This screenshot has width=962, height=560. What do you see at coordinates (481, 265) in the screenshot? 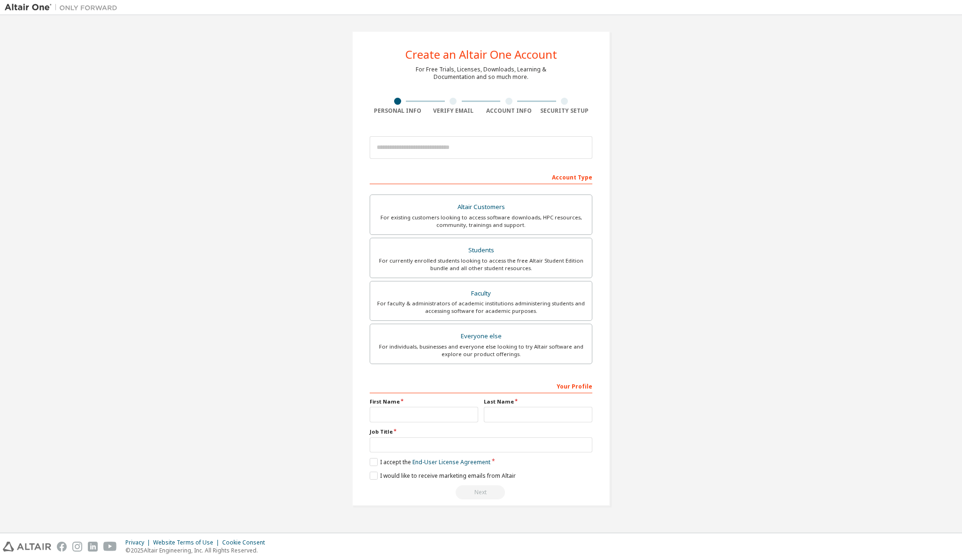
I see `div: For currently enrolled students looking to access the free Altair Student Edition bundle and all ...` at bounding box center [481, 265].